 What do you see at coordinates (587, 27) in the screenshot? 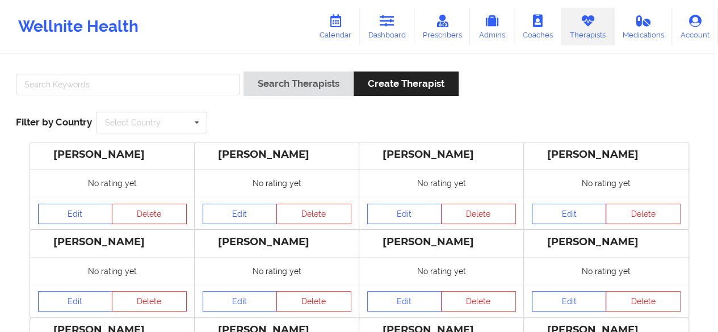
I see `a: Therapists` at bounding box center [587, 27].